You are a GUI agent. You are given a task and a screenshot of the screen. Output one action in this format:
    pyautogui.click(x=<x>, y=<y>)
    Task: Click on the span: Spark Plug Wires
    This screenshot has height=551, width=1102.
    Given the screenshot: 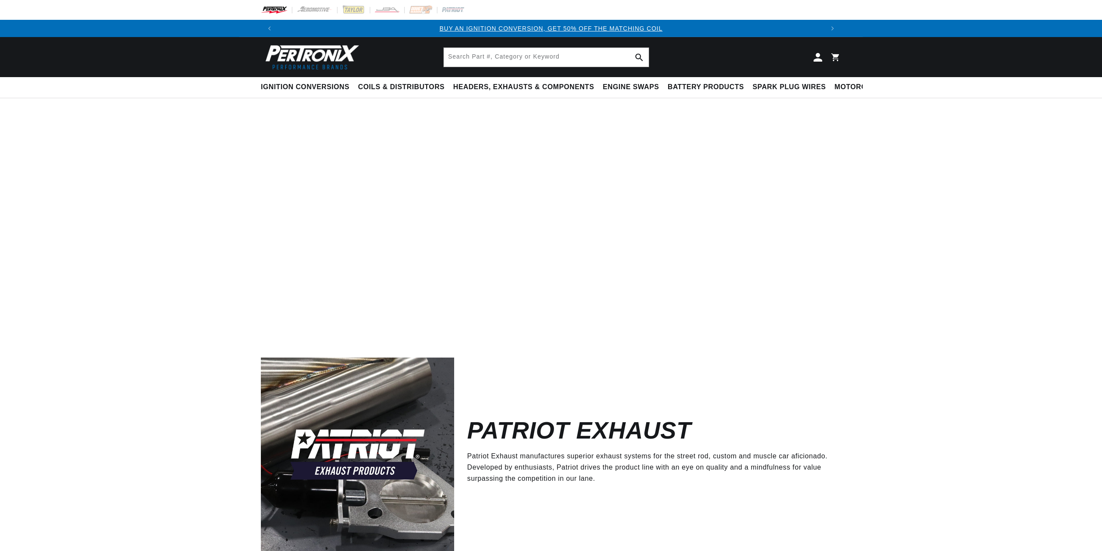 What is the action you would take?
    pyautogui.click(x=789, y=87)
    